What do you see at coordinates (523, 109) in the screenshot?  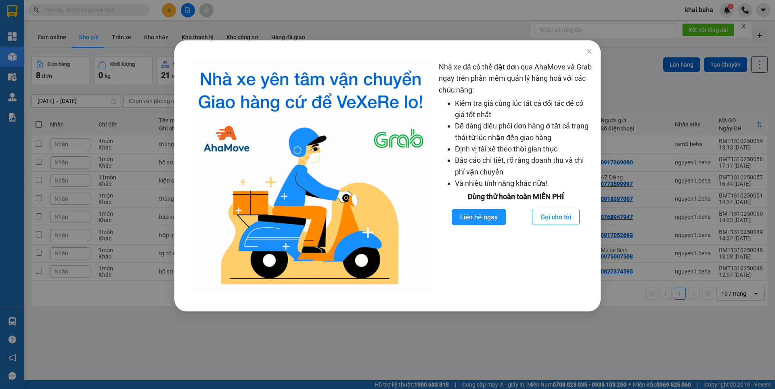 I see `li: Kiểm tra giá cùng lúc tất cả đối tác để có giá tốt nhất` at bounding box center [523, 109].